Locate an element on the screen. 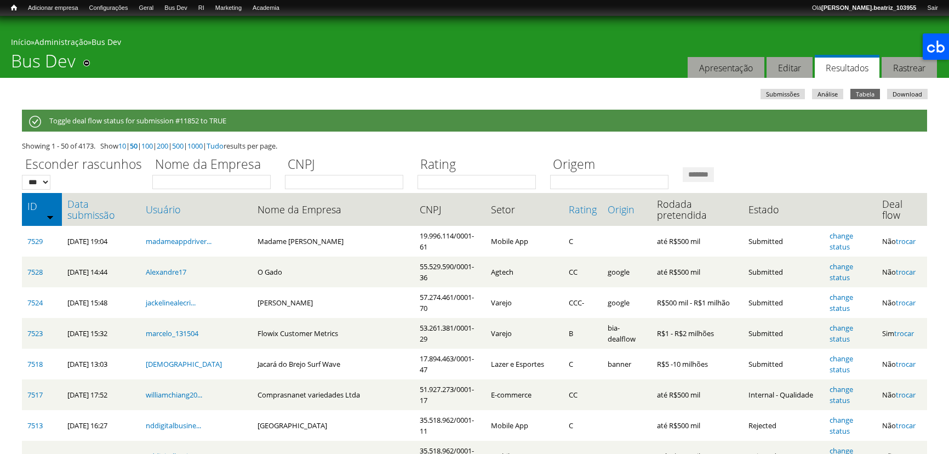  a: Rastrear is located at coordinates (909, 67).